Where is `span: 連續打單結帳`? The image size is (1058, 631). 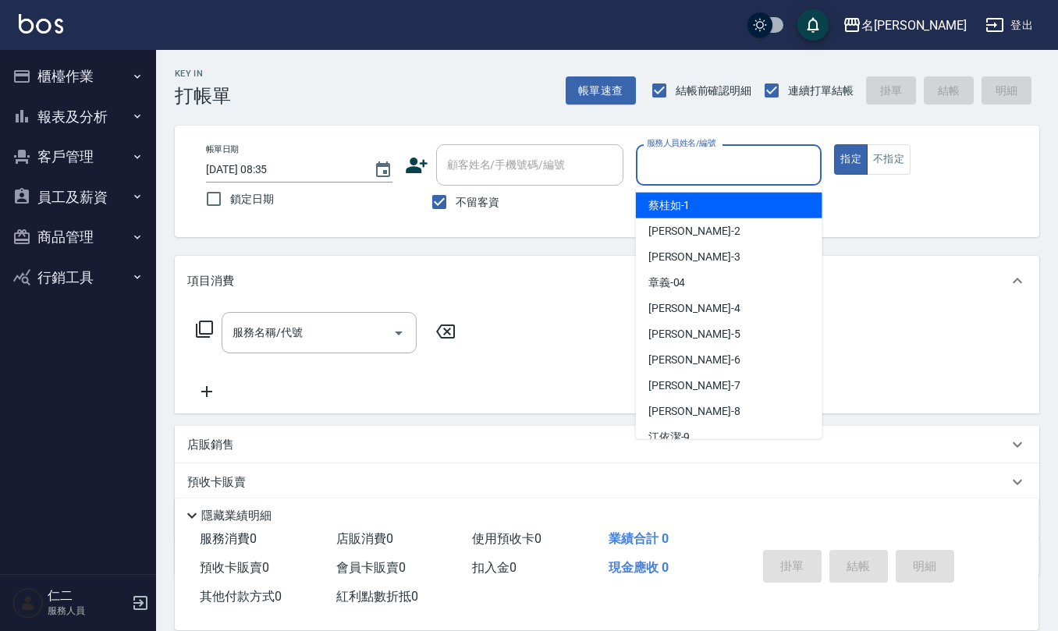
span: 連續打單結帳 is located at coordinates (821, 91).